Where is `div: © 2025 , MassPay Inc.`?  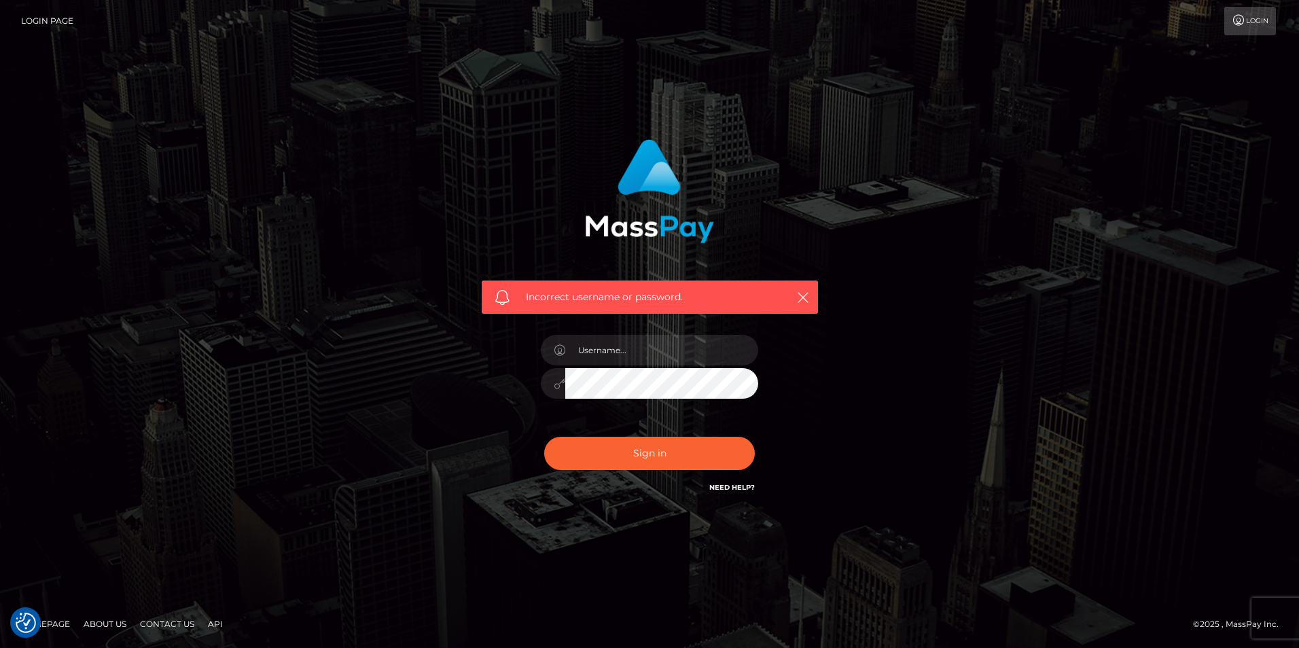 div: © 2025 , MassPay Inc. is located at coordinates (1241, 625).